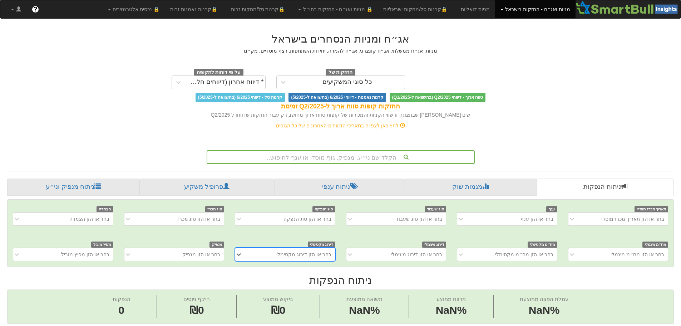 This screenshot has height=326, width=681. Describe the element at coordinates (475, 9) in the screenshot. I see `a: מניות דואליות` at that location.